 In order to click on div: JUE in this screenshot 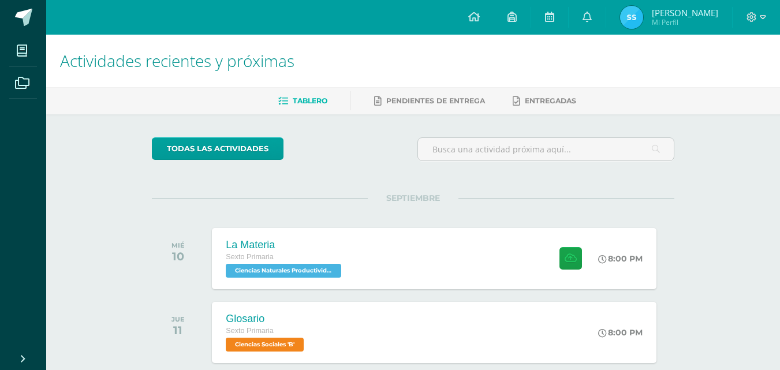, I will do `click(178, 319)`.